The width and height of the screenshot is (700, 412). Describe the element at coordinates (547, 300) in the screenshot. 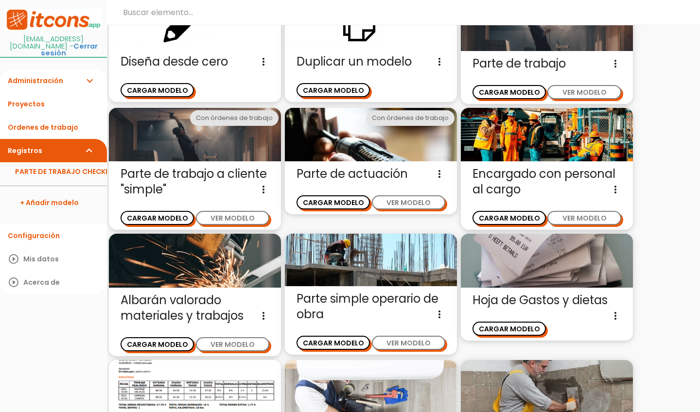

I see `span: Hoja de Gastos y dietas` at that location.